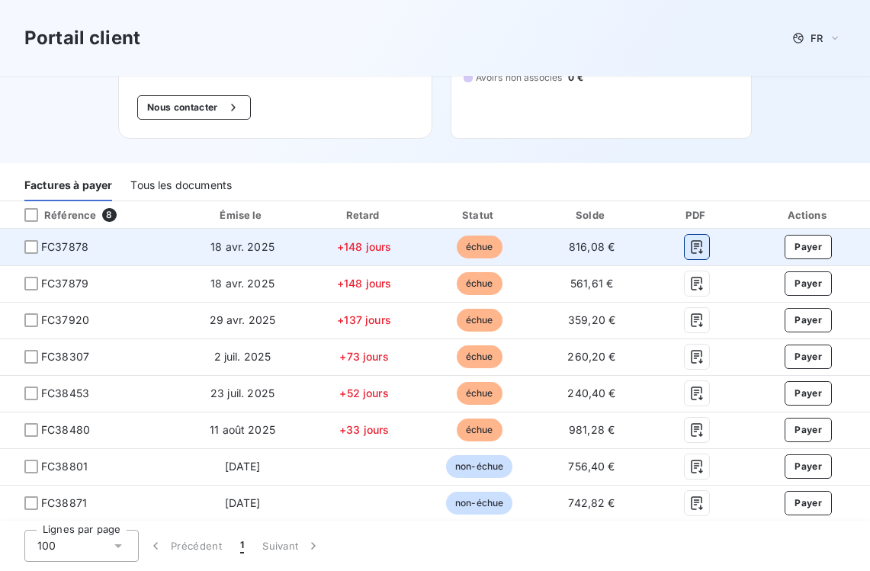 This screenshot has height=571, width=870. I want to click on button: 1, so click(242, 546).